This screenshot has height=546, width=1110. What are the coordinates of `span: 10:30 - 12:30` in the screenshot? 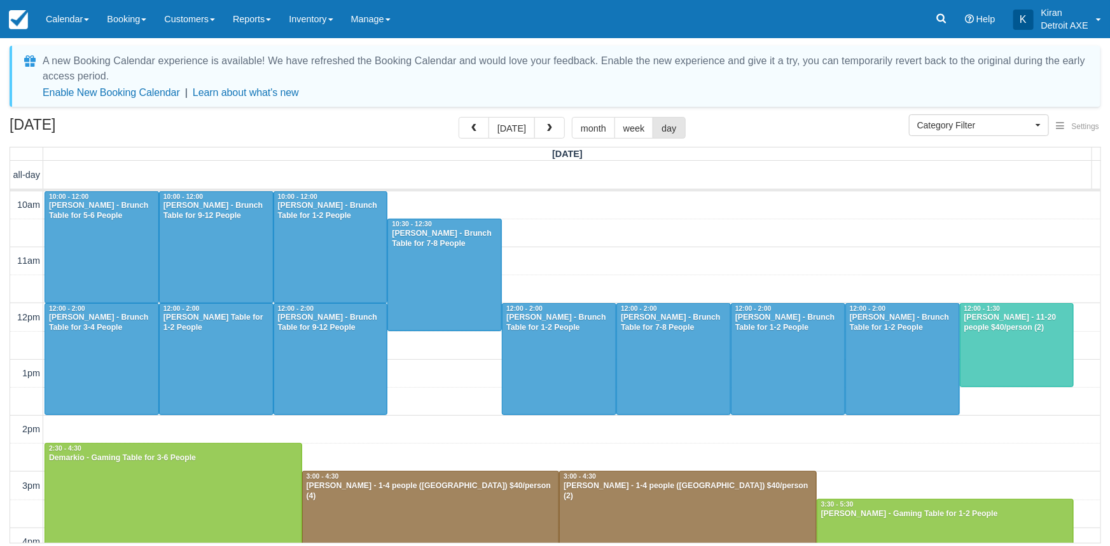 It's located at (411, 224).